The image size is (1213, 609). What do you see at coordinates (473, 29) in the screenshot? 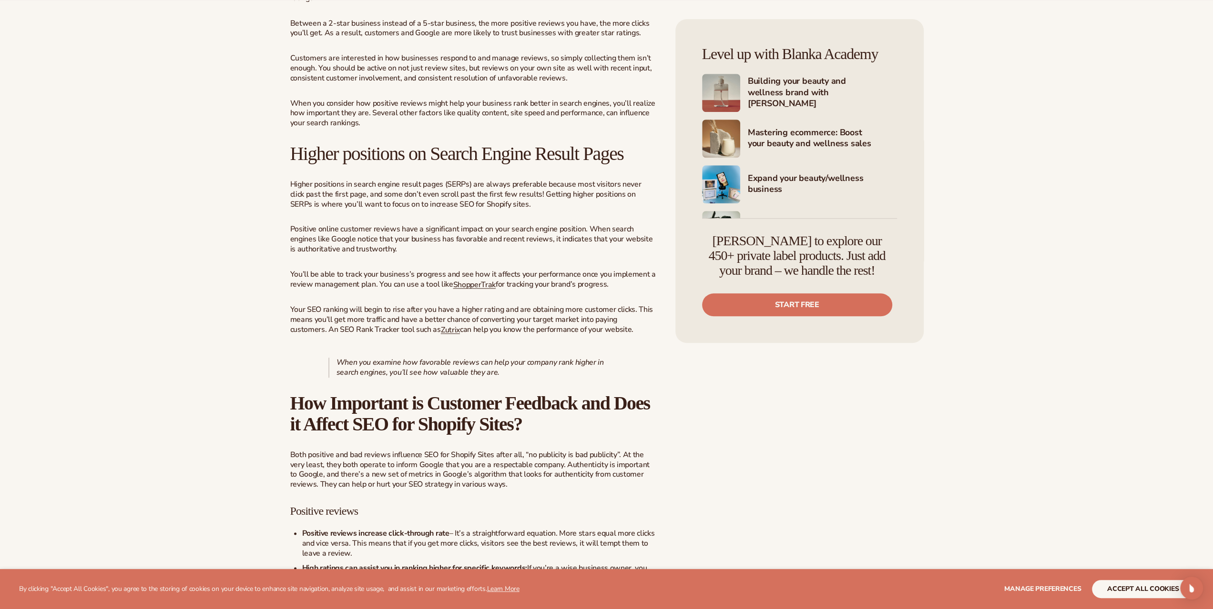
I see `p: Between a 2-star business instead of a 5-star business, the more positive reviews you have, the m...` at bounding box center [473, 29].